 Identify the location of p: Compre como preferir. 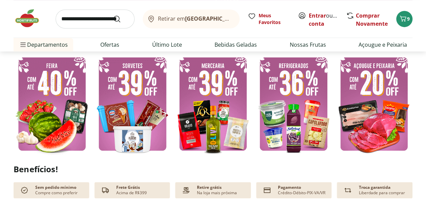
(56, 193).